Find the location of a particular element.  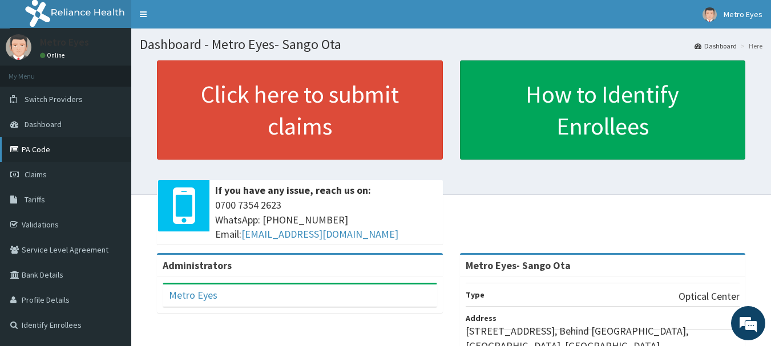

b: Administrators is located at coordinates (197, 265).